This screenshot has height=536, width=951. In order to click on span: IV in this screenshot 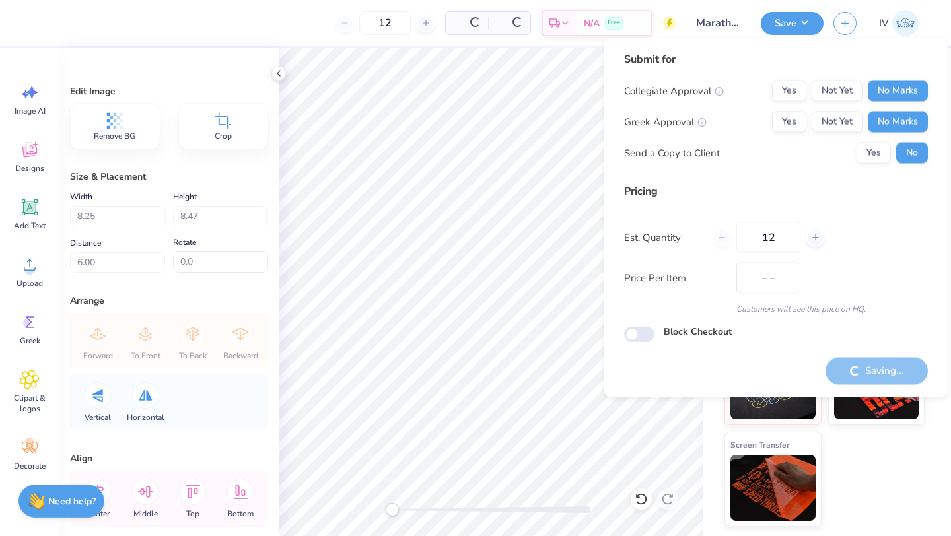, I will do `click(883, 23)`.